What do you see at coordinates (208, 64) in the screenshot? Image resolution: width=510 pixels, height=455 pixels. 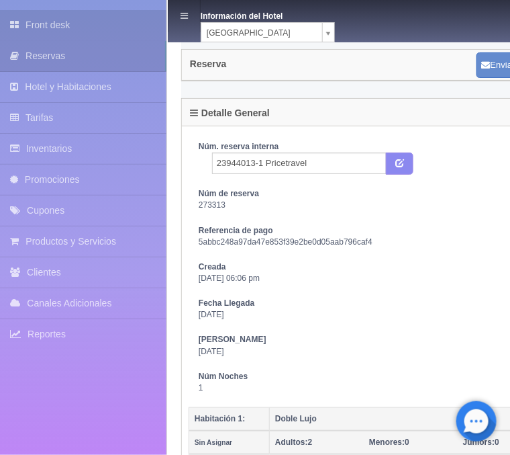 I see `h4: Reserva` at bounding box center [208, 64].